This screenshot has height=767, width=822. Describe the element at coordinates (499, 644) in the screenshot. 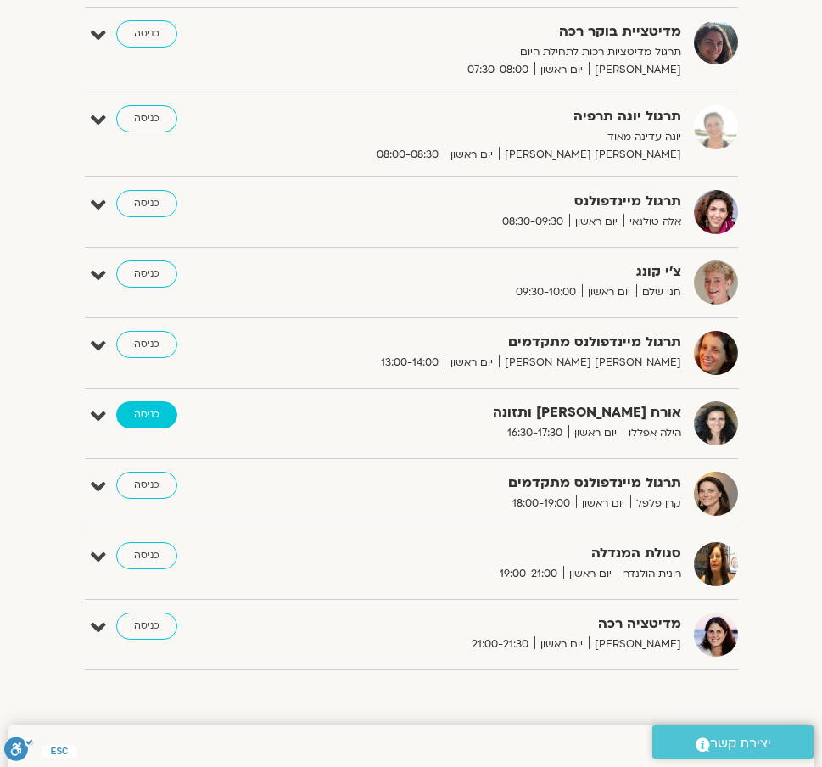

I see `span: 21:00-21:30` at that location.